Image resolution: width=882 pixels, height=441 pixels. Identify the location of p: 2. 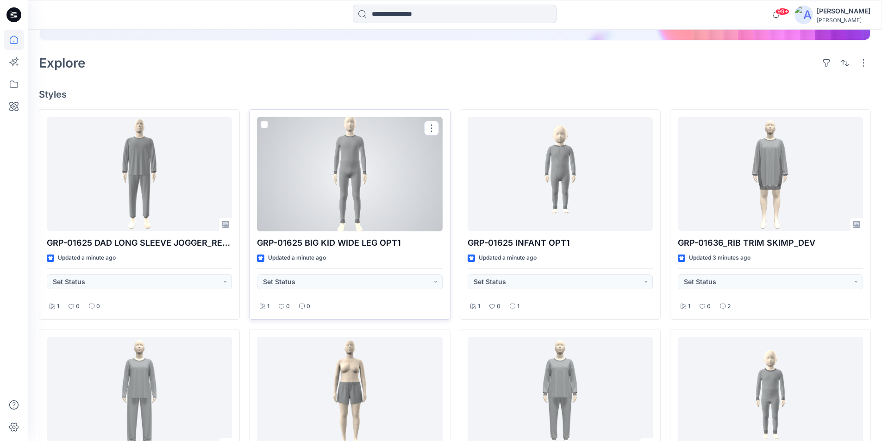
(729, 306).